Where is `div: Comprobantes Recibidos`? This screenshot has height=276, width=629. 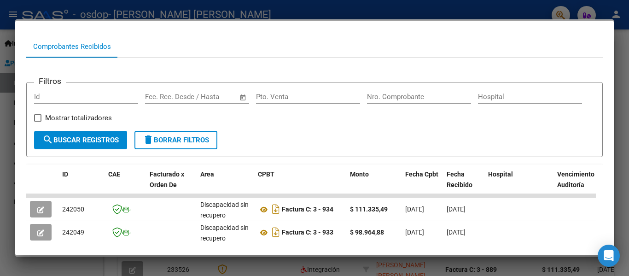
div: Comprobantes Recibidos is located at coordinates (72, 46).